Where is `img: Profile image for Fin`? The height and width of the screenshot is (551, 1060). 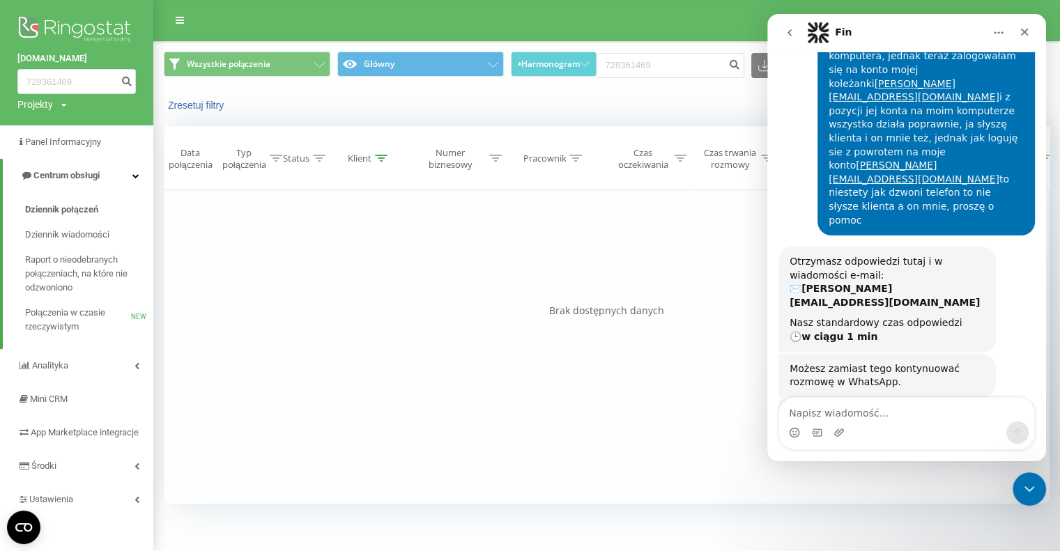
img: Profile image for Fin is located at coordinates (51, 19).